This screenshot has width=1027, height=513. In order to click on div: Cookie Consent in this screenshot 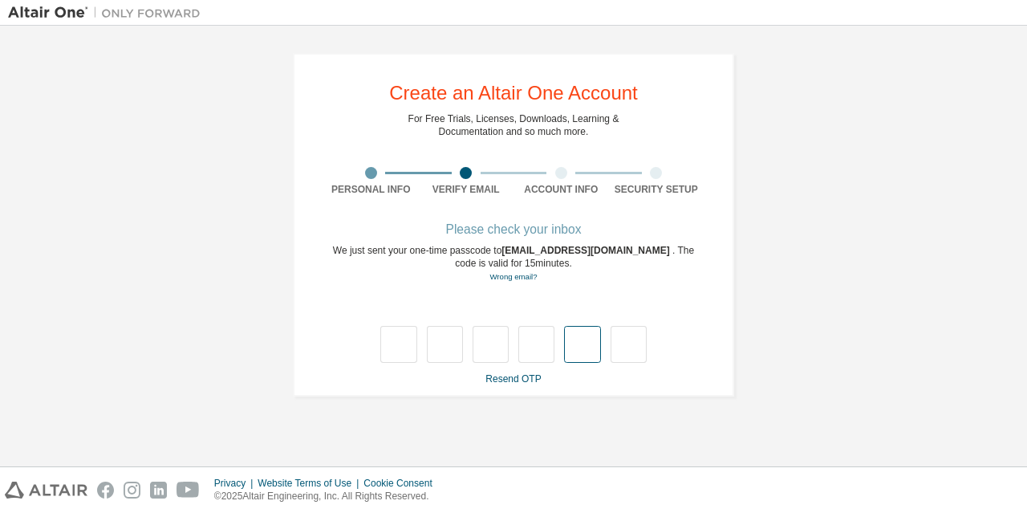, I will do `click(402, 483)`.